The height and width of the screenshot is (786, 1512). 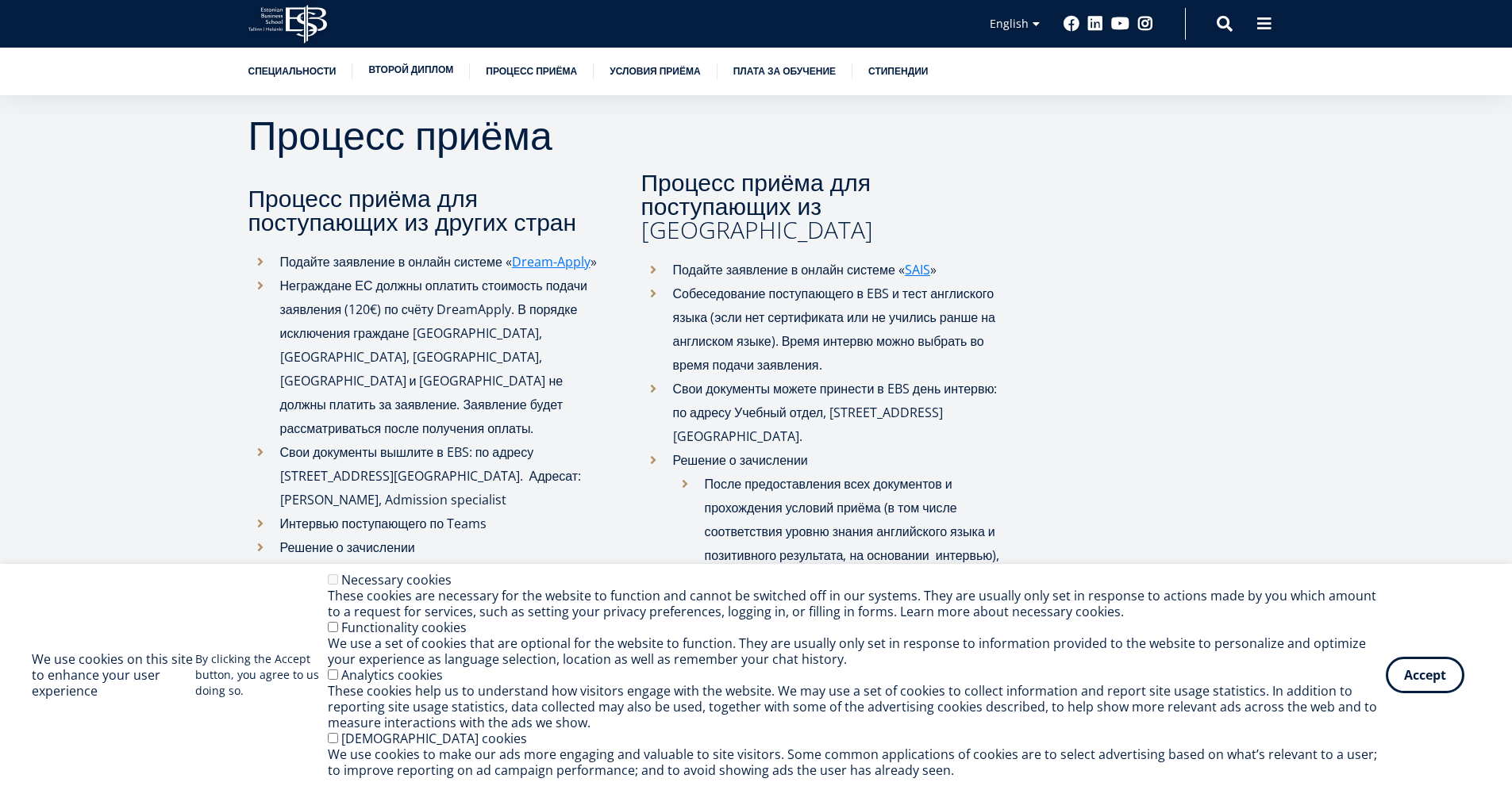 I want to click on a: Второй диплом, so click(x=410, y=70).